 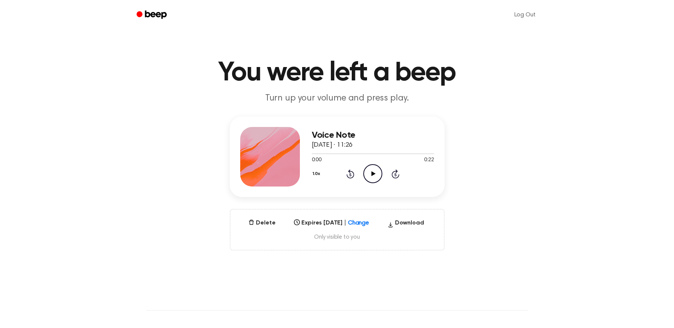 What do you see at coordinates (317, 174) in the screenshot?
I see `button: 1.0x` at bounding box center [317, 174].